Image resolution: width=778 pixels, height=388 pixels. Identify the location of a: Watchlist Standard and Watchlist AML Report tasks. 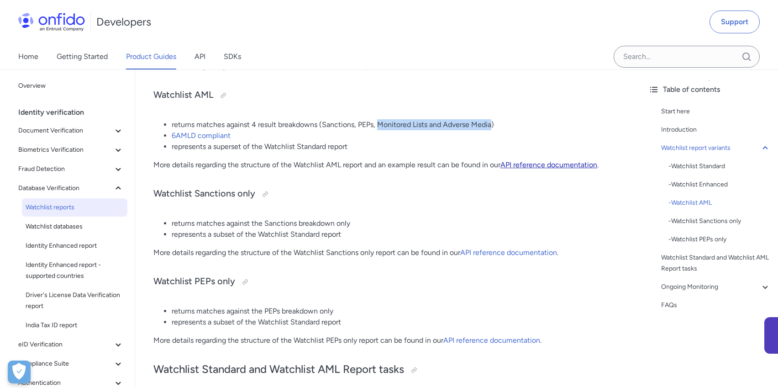
(716, 263).